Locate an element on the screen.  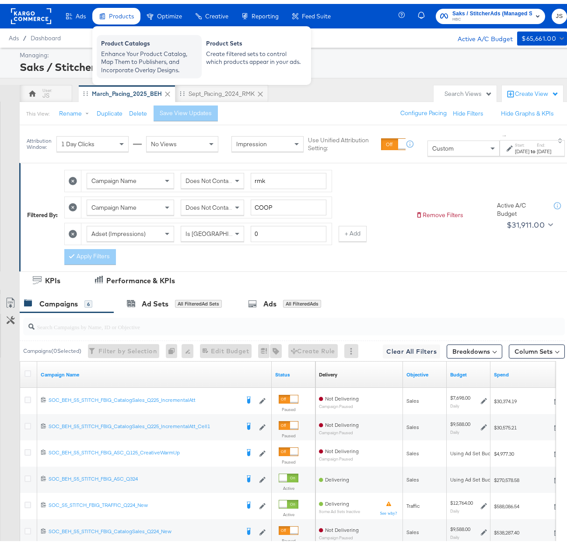
span: Impression is located at coordinates (252, 140).